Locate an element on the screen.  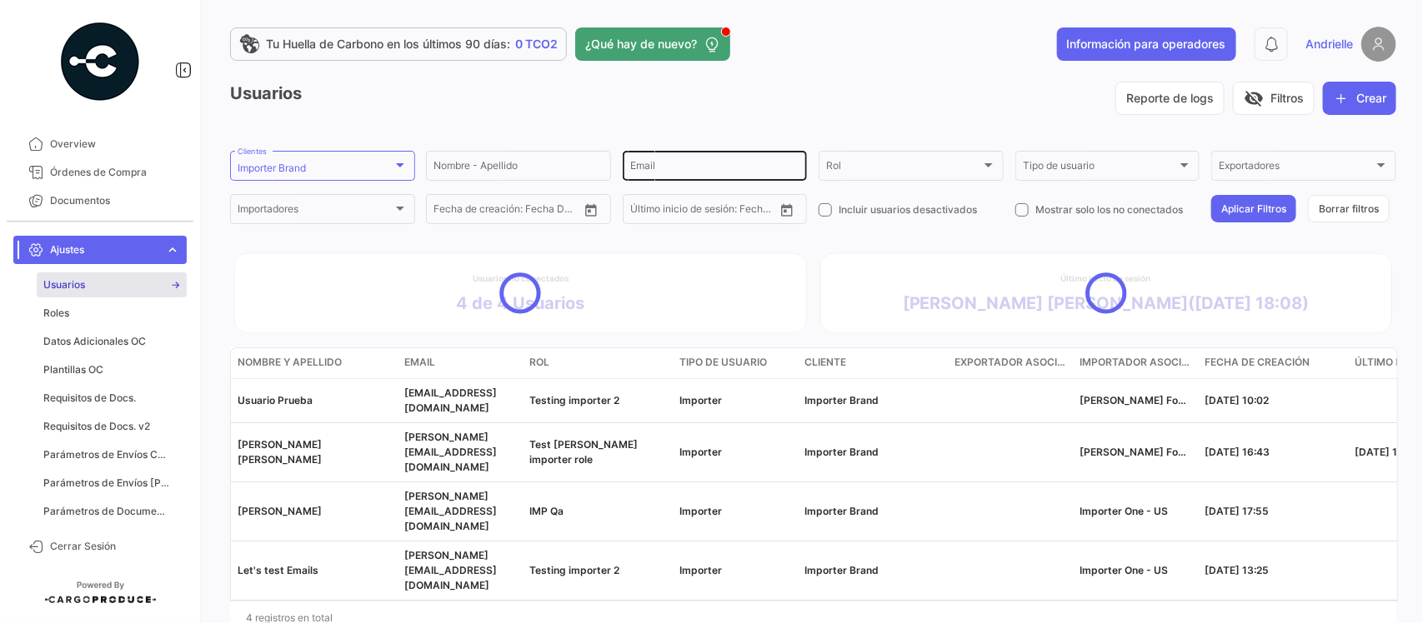
span: Datos Adicionales OC is located at coordinates (94, 342).